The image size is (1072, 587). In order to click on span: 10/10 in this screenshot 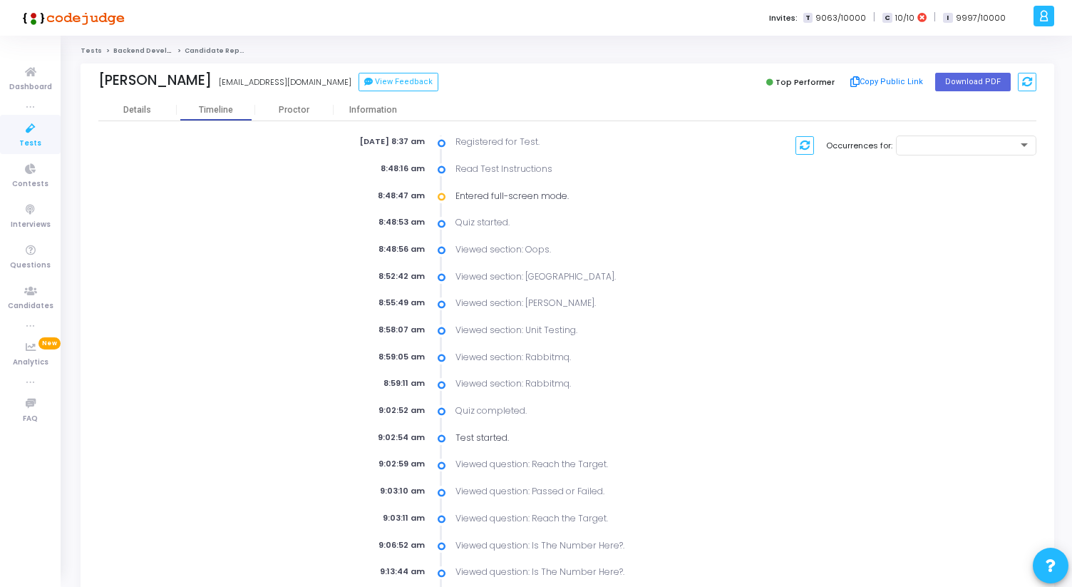, I will do `click(904, 18)`.